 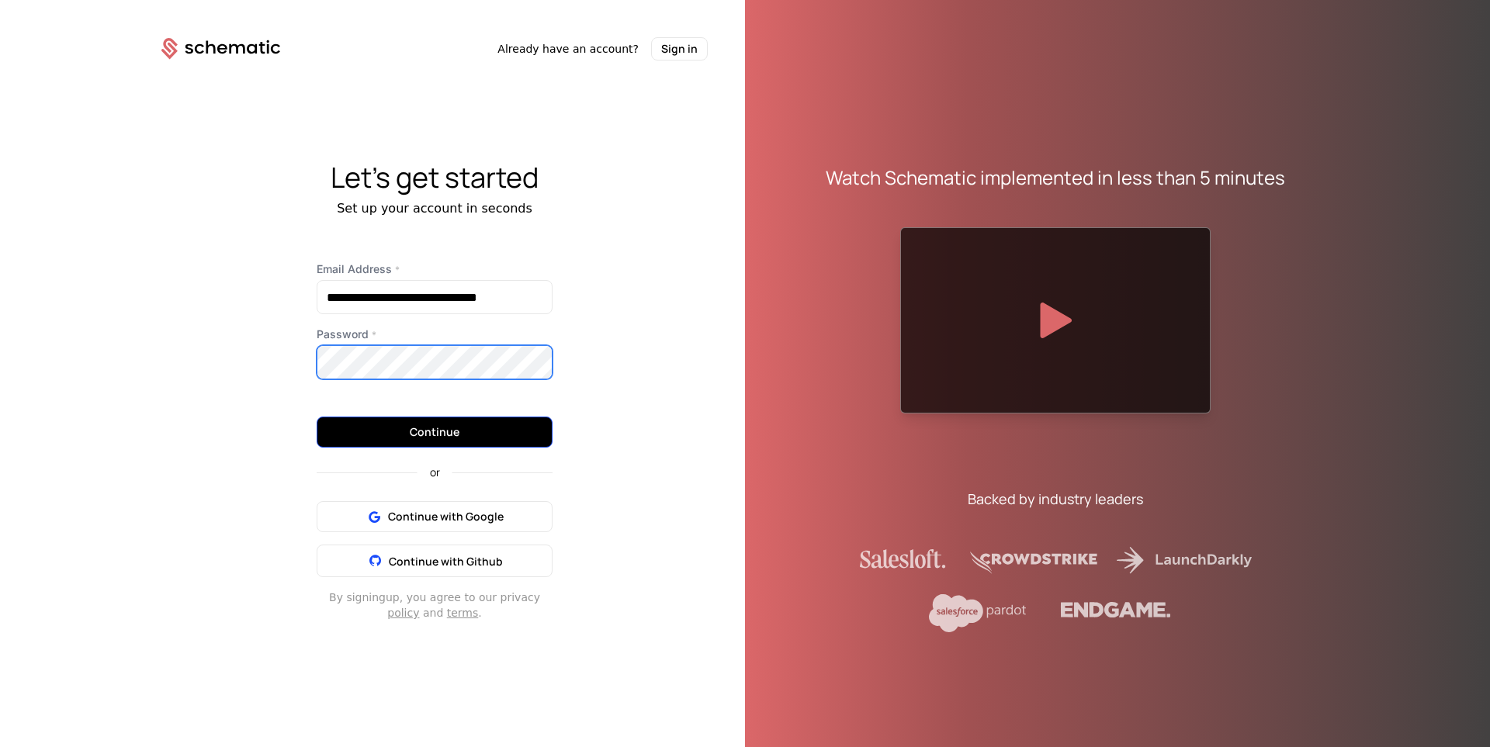 I want to click on span: Continue with Google, so click(x=445, y=517).